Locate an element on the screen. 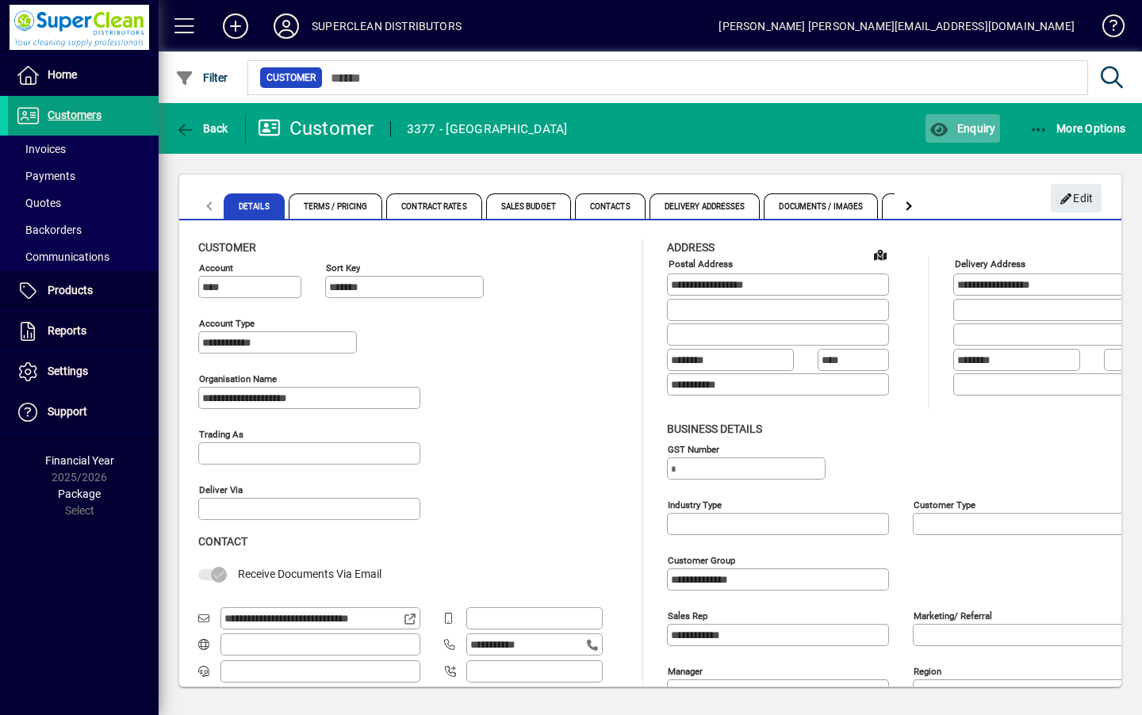 Image resolution: width=1142 pixels, height=715 pixels. div: SUPERCLEAN DISTRIBUTORS is located at coordinates (386, 26).